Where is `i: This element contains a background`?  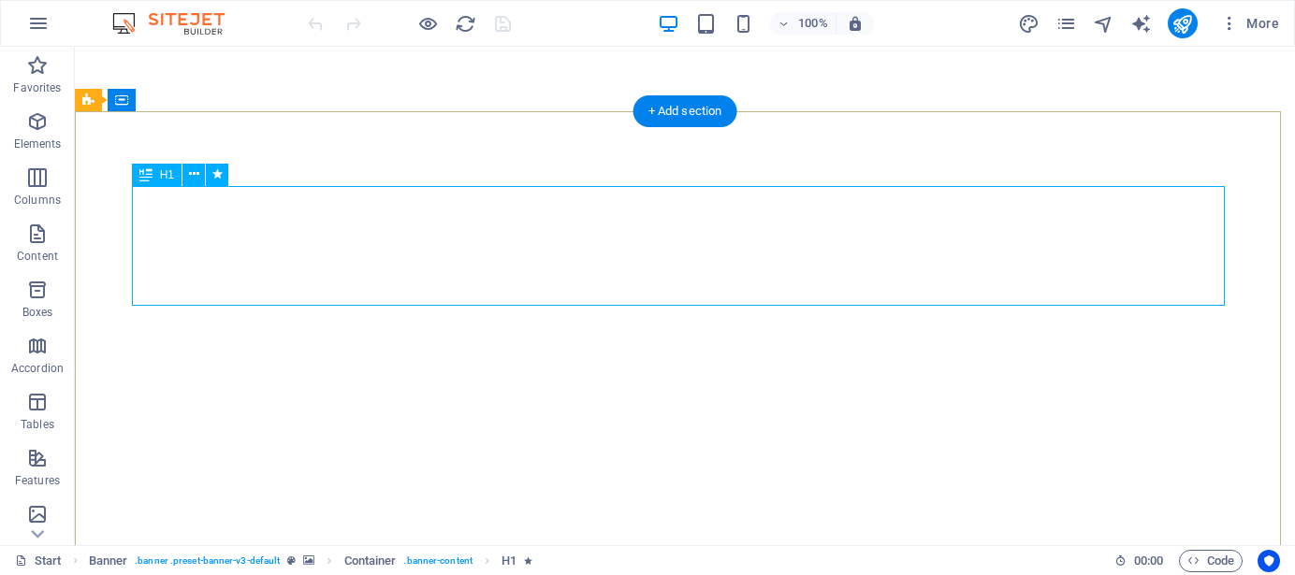
i: This element contains a background is located at coordinates (309, 560).